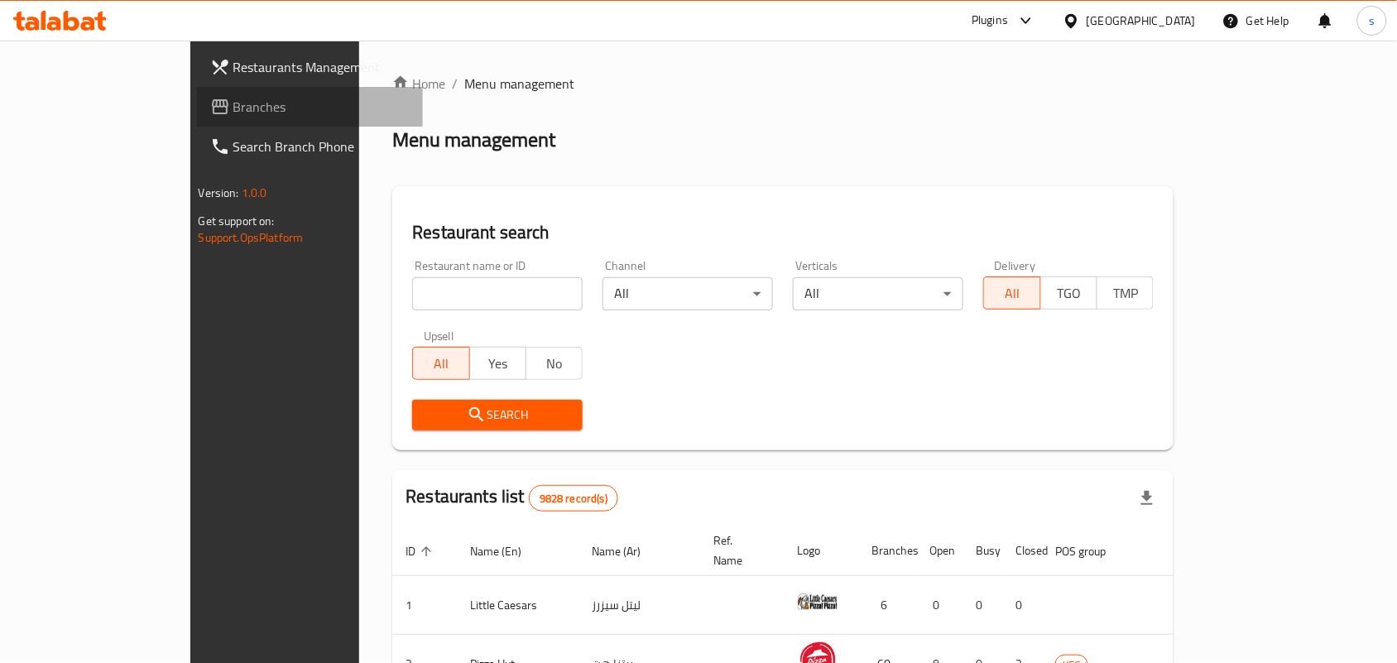 This screenshot has width=1397, height=663. What do you see at coordinates (818, 602) in the screenshot?
I see `img: Little Caesars` at bounding box center [818, 602].